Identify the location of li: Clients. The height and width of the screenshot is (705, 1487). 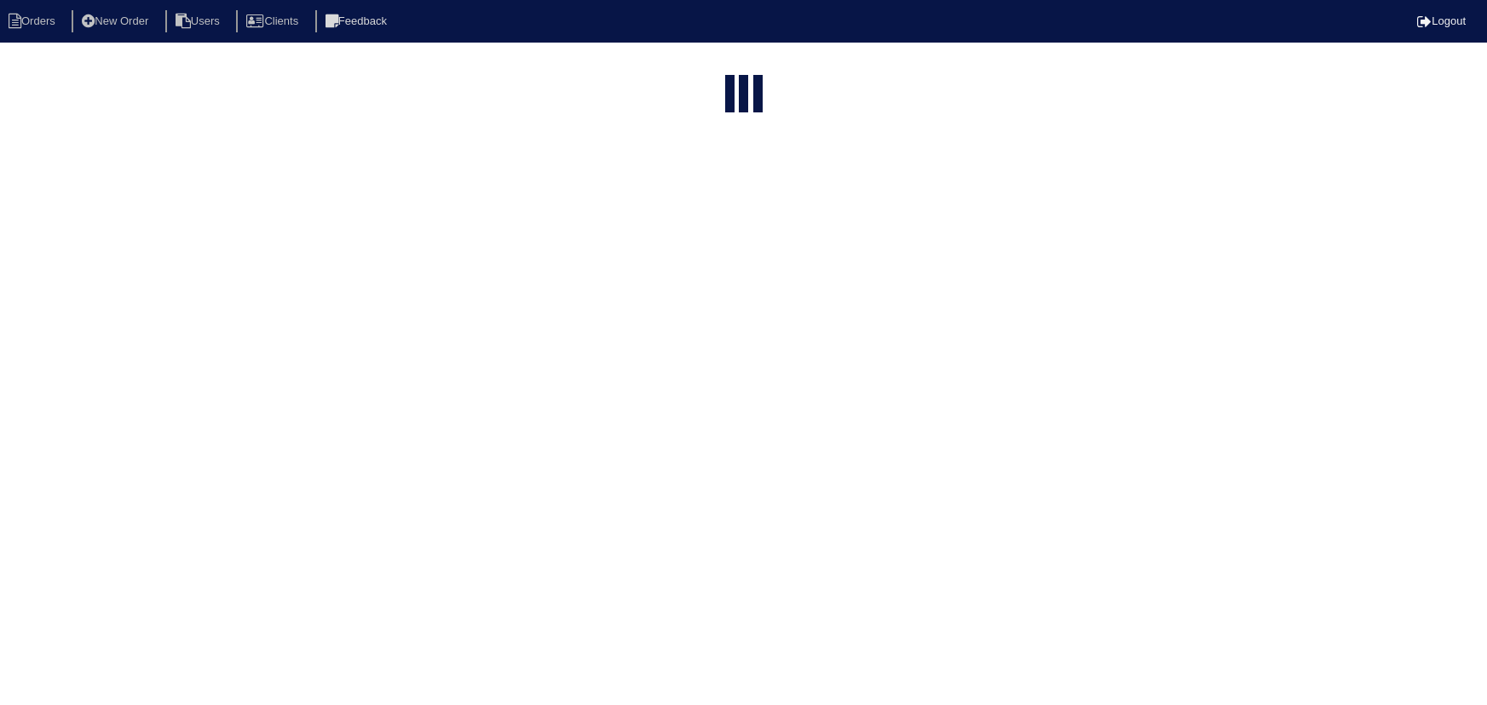
(274, 21).